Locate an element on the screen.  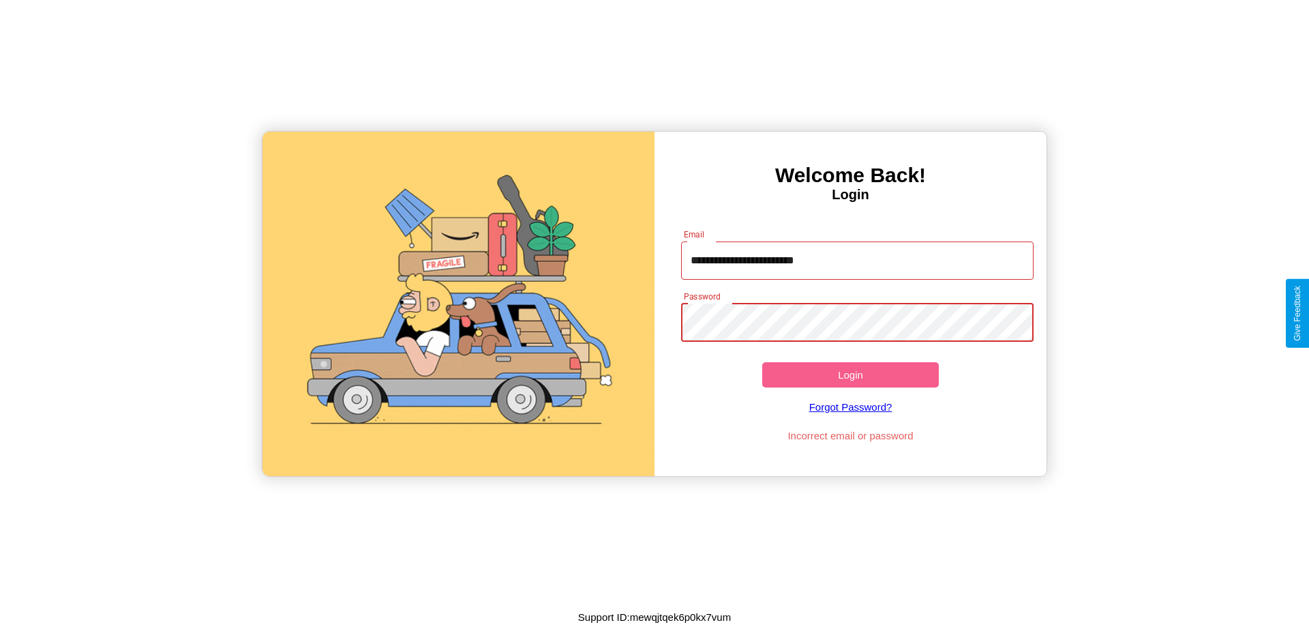
div: Give Feedback is located at coordinates (1297, 313).